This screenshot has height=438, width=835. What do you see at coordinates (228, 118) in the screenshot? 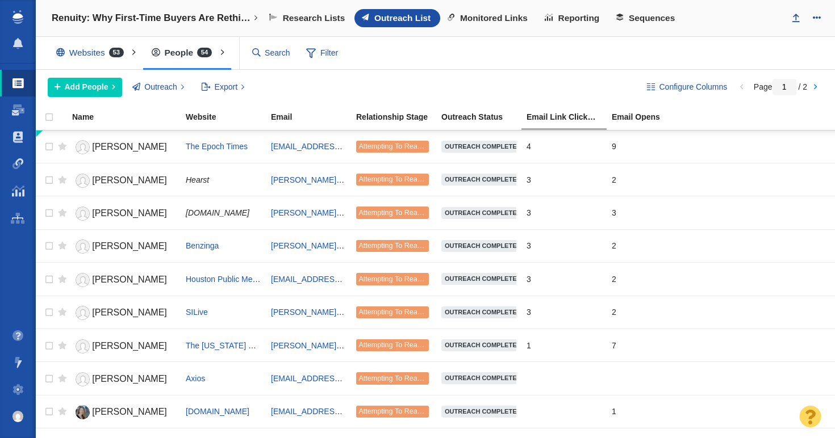
I see `a: Website` at bounding box center [228, 118].